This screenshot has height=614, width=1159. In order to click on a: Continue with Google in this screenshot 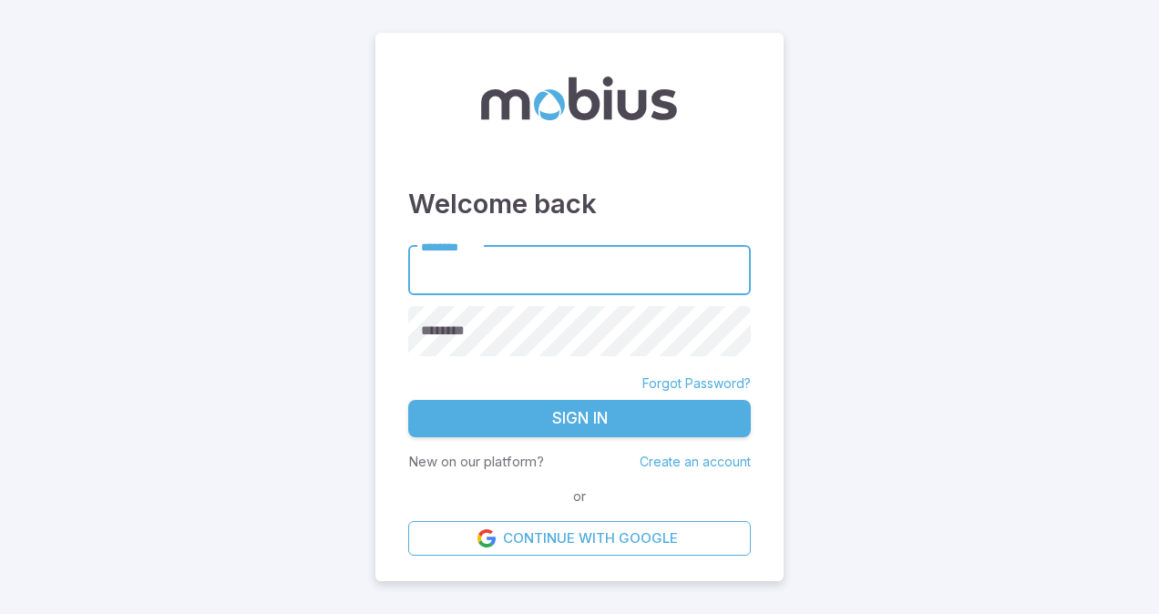, I will do `click(579, 538)`.